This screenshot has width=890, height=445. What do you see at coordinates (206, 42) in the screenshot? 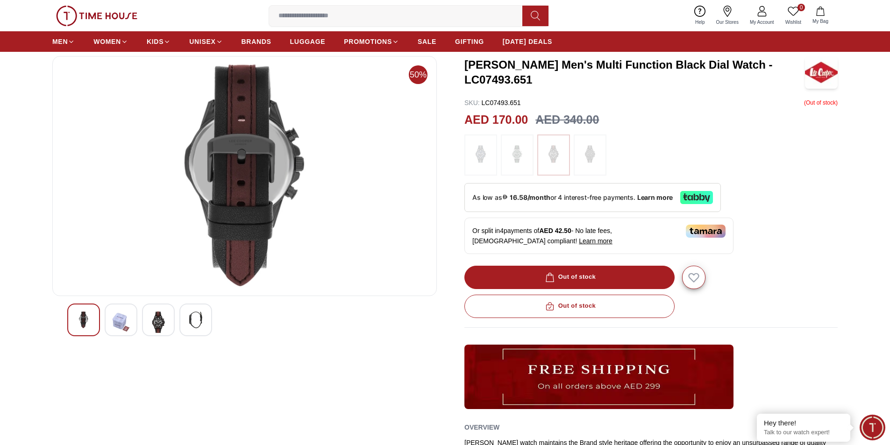
I see `a: UNISEX` at bounding box center [206, 42].